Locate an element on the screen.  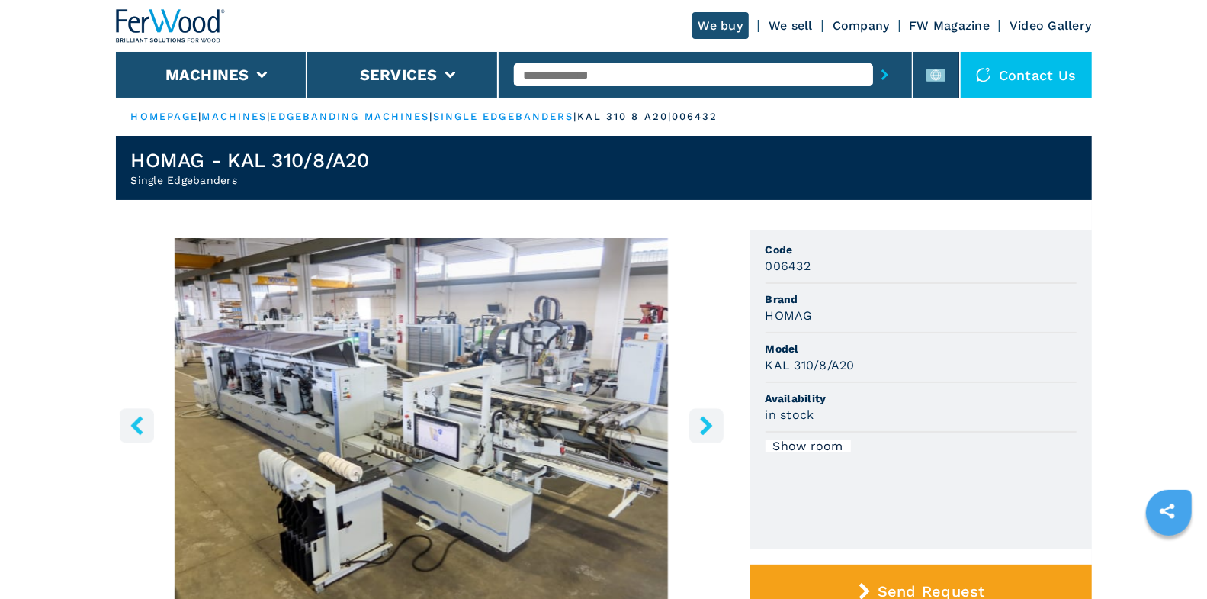
div: Contact us is located at coordinates (1027, 75).